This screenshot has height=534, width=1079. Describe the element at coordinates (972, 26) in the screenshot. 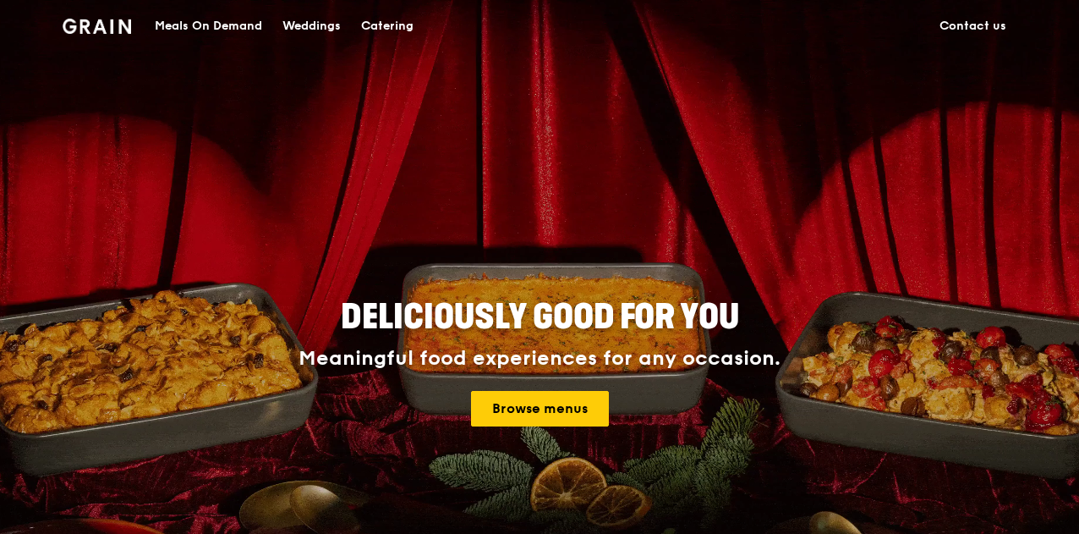

I see `a: Contact us` at that location.